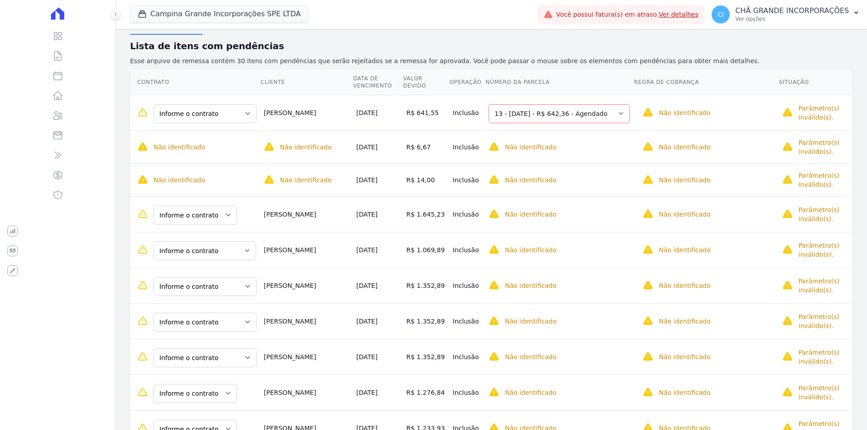 The height and width of the screenshot is (430, 867). Describe the element at coordinates (491, 46) in the screenshot. I see `h2: Lista de itens com pendências` at that location.